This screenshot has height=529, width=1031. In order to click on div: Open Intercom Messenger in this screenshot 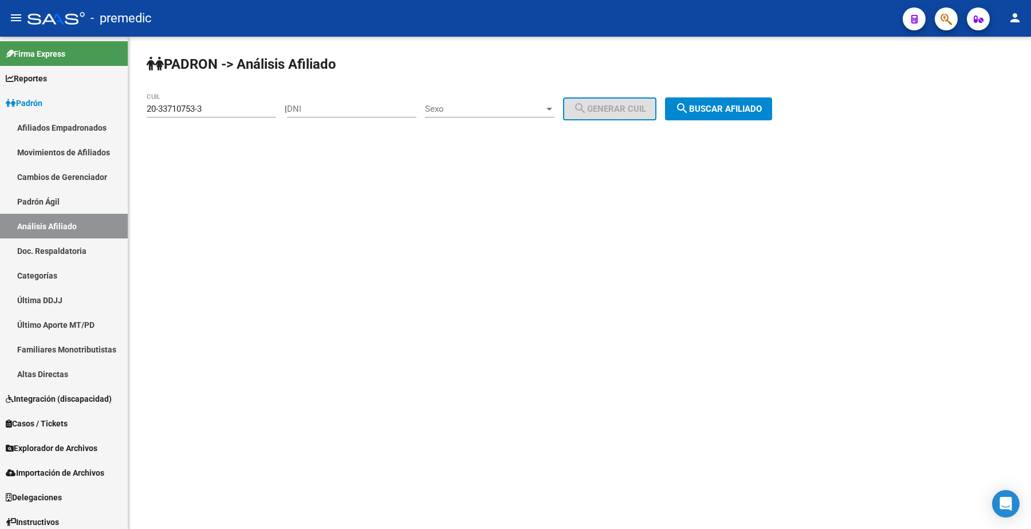, I will do `click(1006, 504)`.